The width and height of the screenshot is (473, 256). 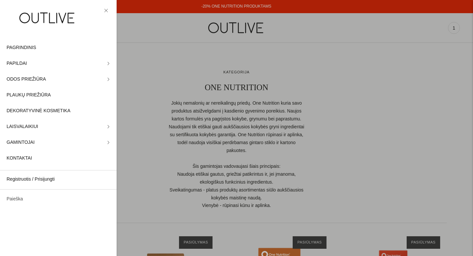 I want to click on span: KONTAKTAI, so click(x=19, y=158).